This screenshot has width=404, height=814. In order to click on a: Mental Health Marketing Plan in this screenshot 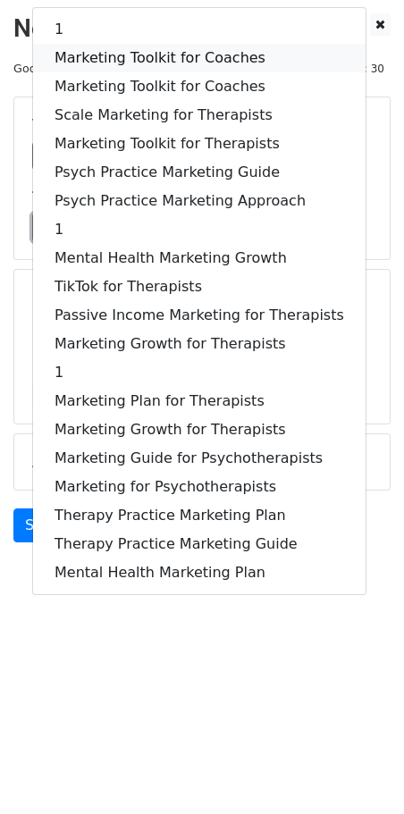, I will do `click(199, 573)`.